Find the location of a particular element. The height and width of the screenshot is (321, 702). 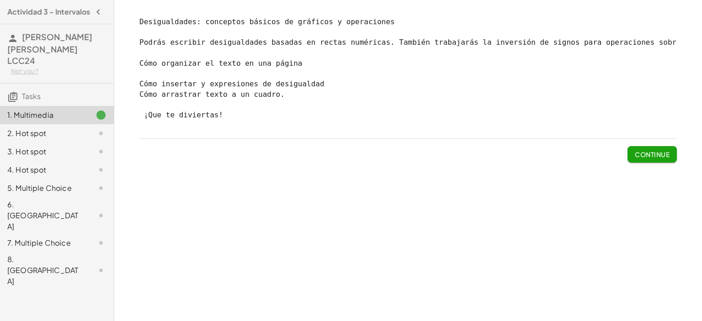

i: Task finished. is located at coordinates (101, 115).